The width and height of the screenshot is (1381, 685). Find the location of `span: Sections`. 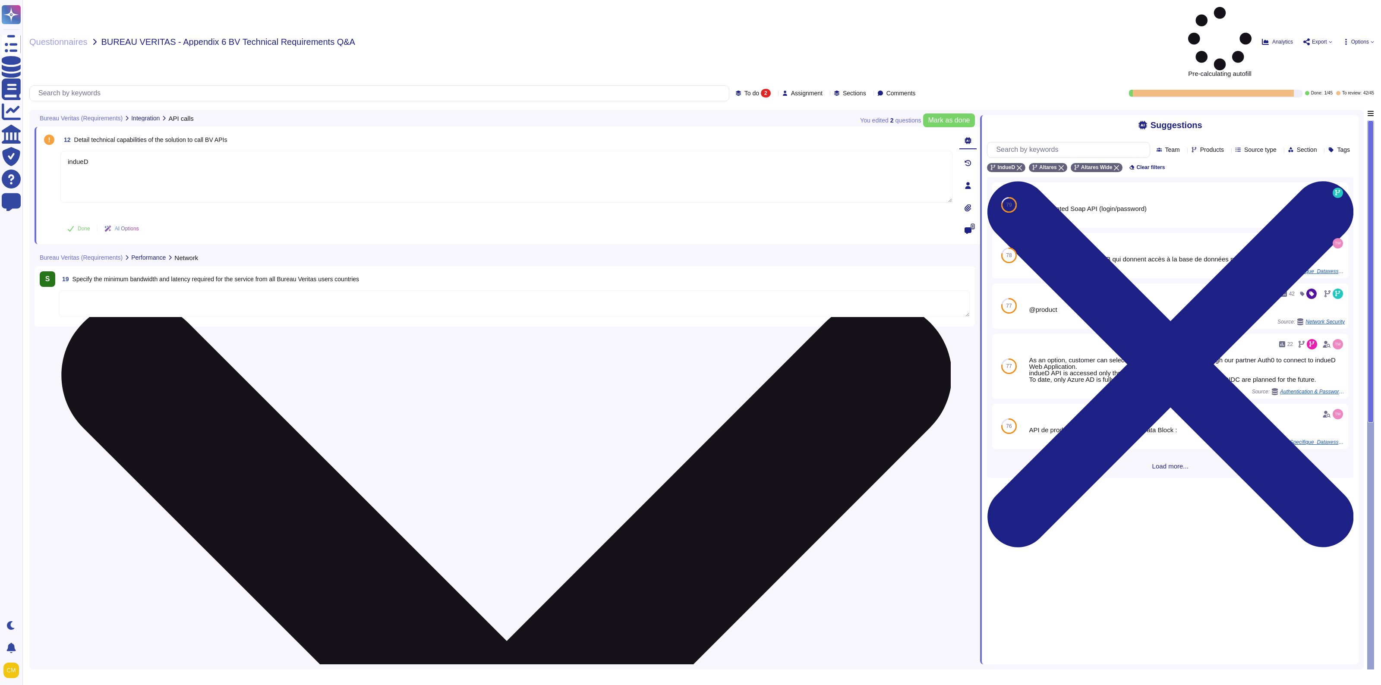

span: Sections is located at coordinates (855, 93).